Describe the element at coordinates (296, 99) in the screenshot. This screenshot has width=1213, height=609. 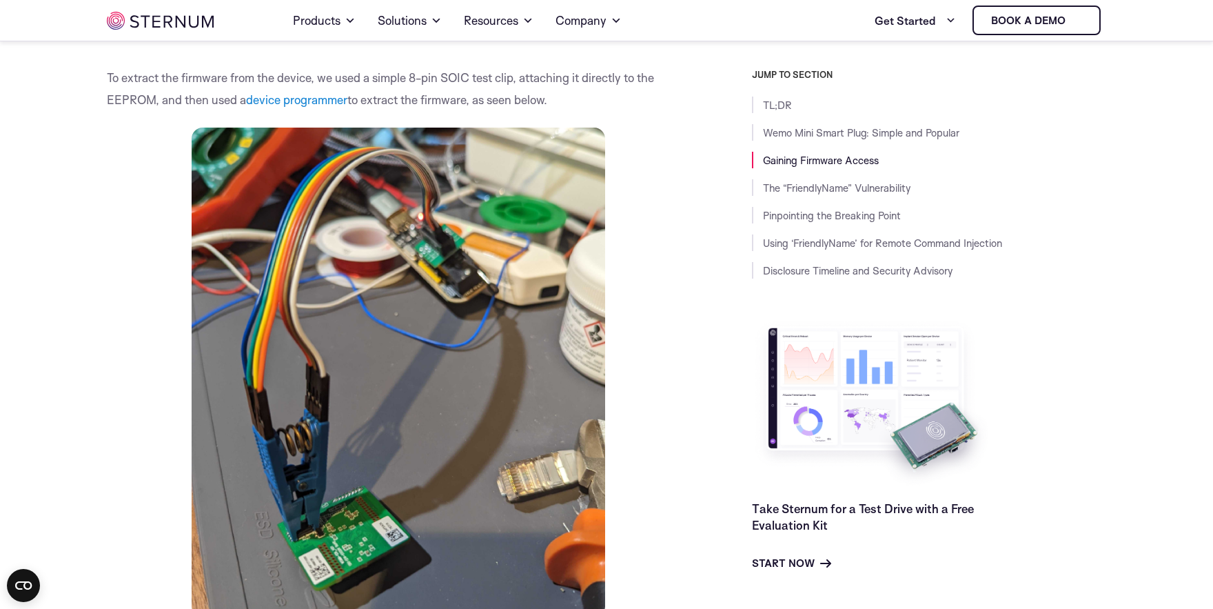
I see `a: device programmer` at that location.